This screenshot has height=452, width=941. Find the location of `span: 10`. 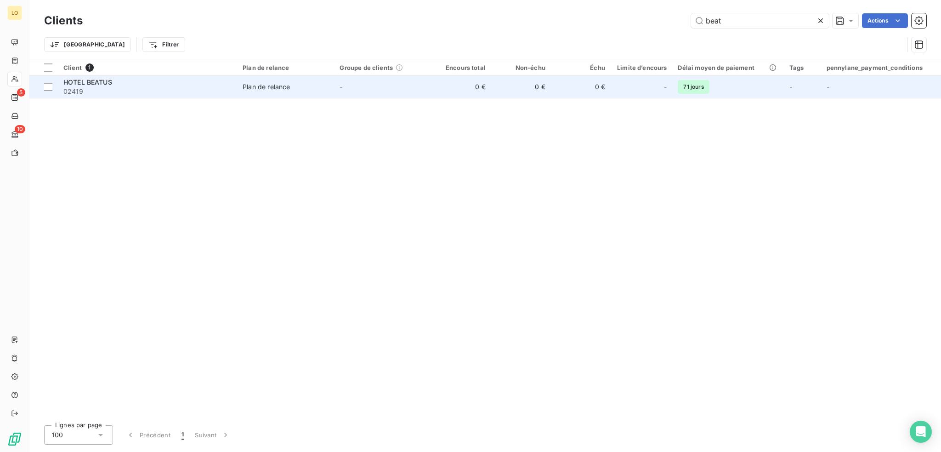

span: 10 is located at coordinates (20, 129).